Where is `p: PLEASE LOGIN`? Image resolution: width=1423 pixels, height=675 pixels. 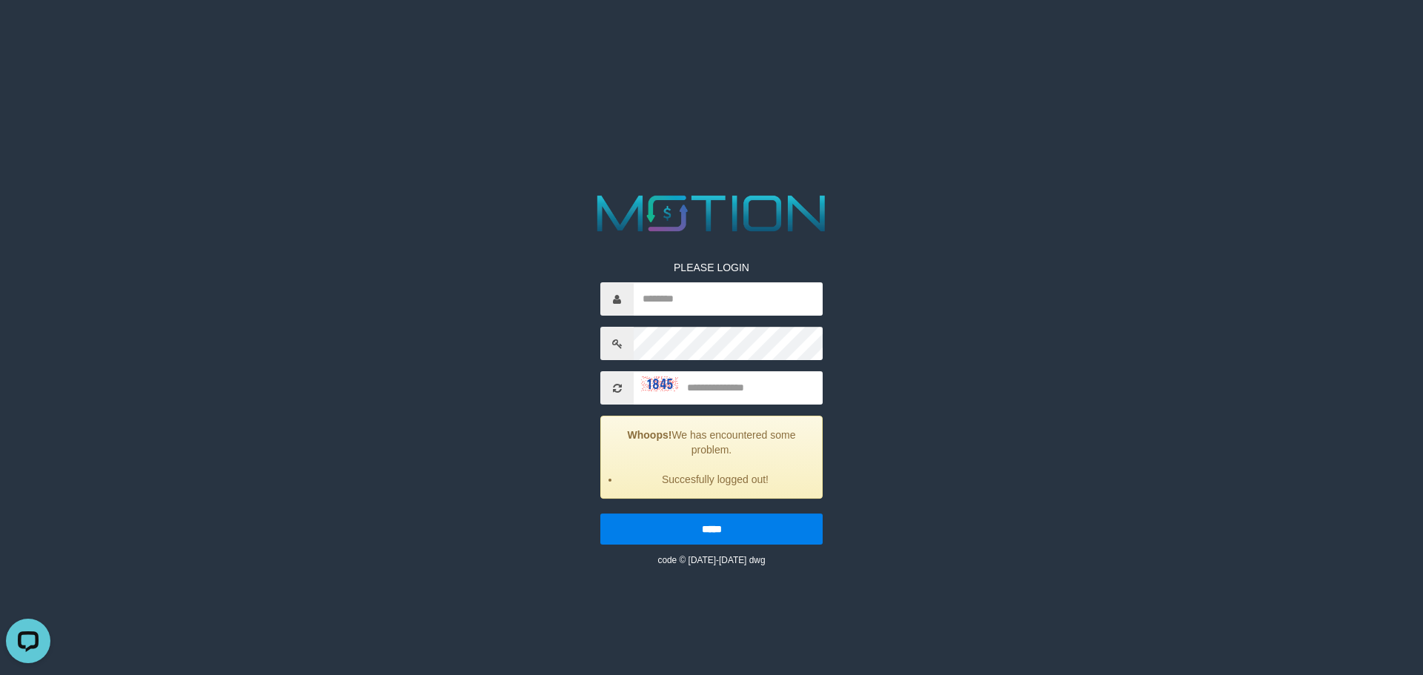 p: PLEASE LOGIN is located at coordinates (711, 268).